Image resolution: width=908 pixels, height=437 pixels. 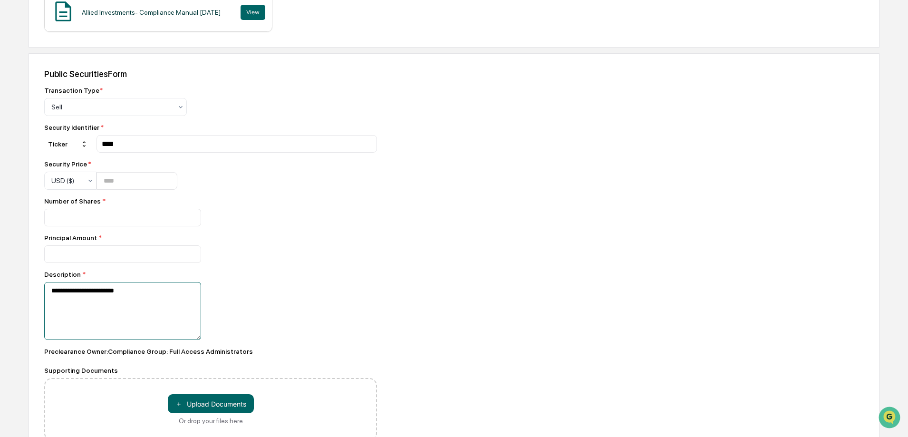 What do you see at coordinates (68, 144) in the screenshot?
I see `div: Ticker` at bounding box center [68, 144].